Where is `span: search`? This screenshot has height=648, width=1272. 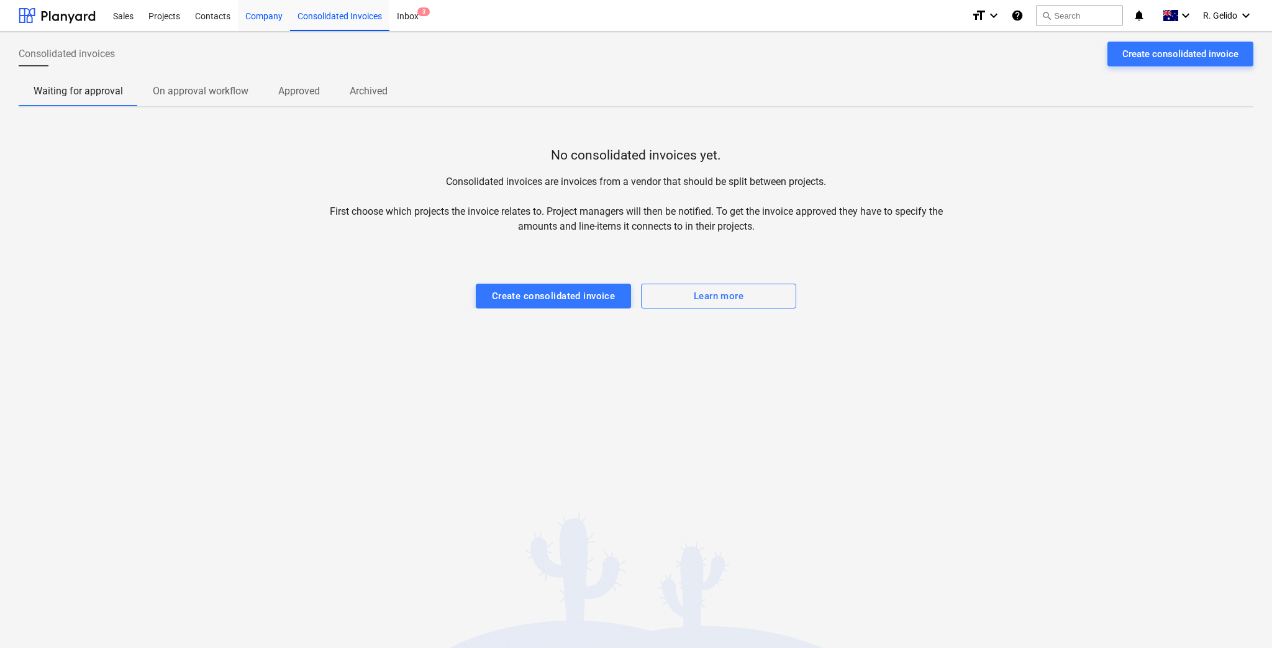
span: search is located at coordinates (1046, 16).